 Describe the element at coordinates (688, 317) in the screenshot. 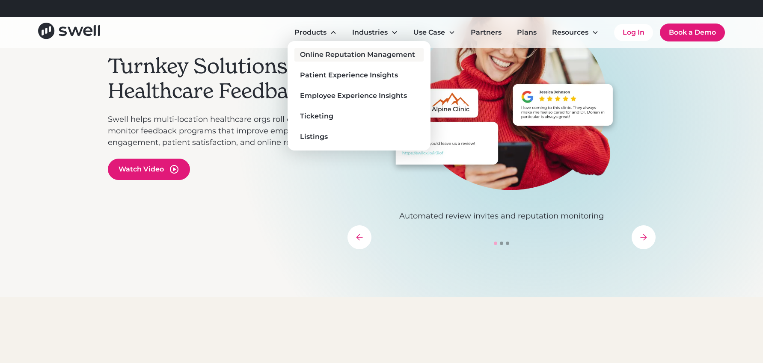

I see `div: Chat Widget` at that location.